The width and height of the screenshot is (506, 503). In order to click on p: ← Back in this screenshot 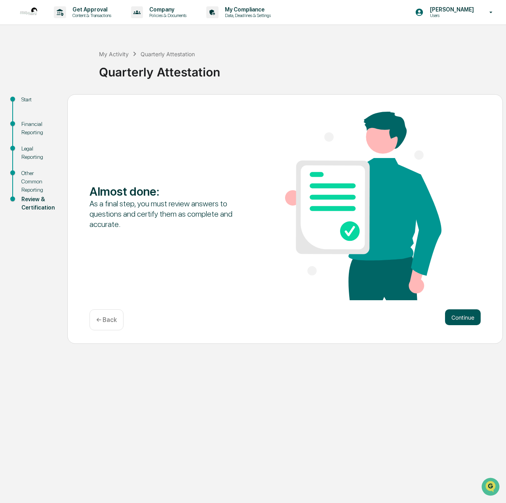, I will do `click(107, 320)`.